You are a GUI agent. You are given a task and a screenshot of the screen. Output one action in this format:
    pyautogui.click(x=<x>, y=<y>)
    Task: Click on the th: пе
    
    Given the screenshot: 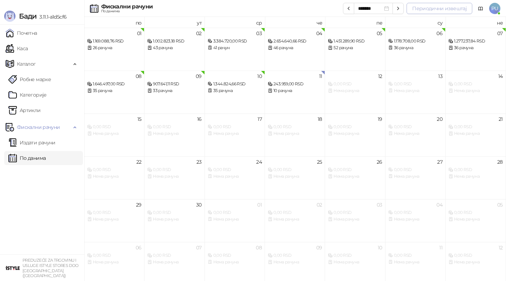 What is the action you would take?
    pyautogui.click(x=355, y=22)
    